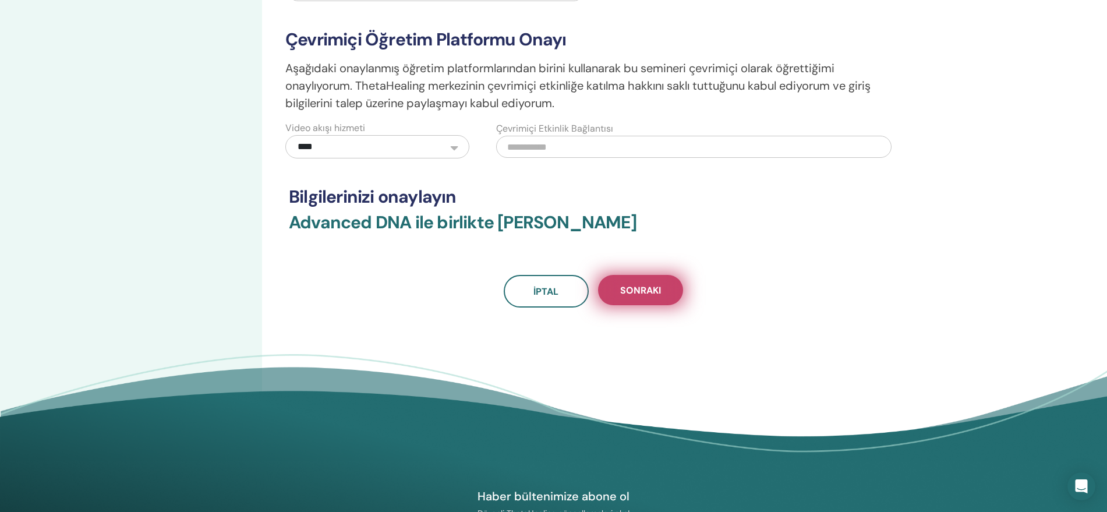  I want to click on span: İptal, so click(546, 291).